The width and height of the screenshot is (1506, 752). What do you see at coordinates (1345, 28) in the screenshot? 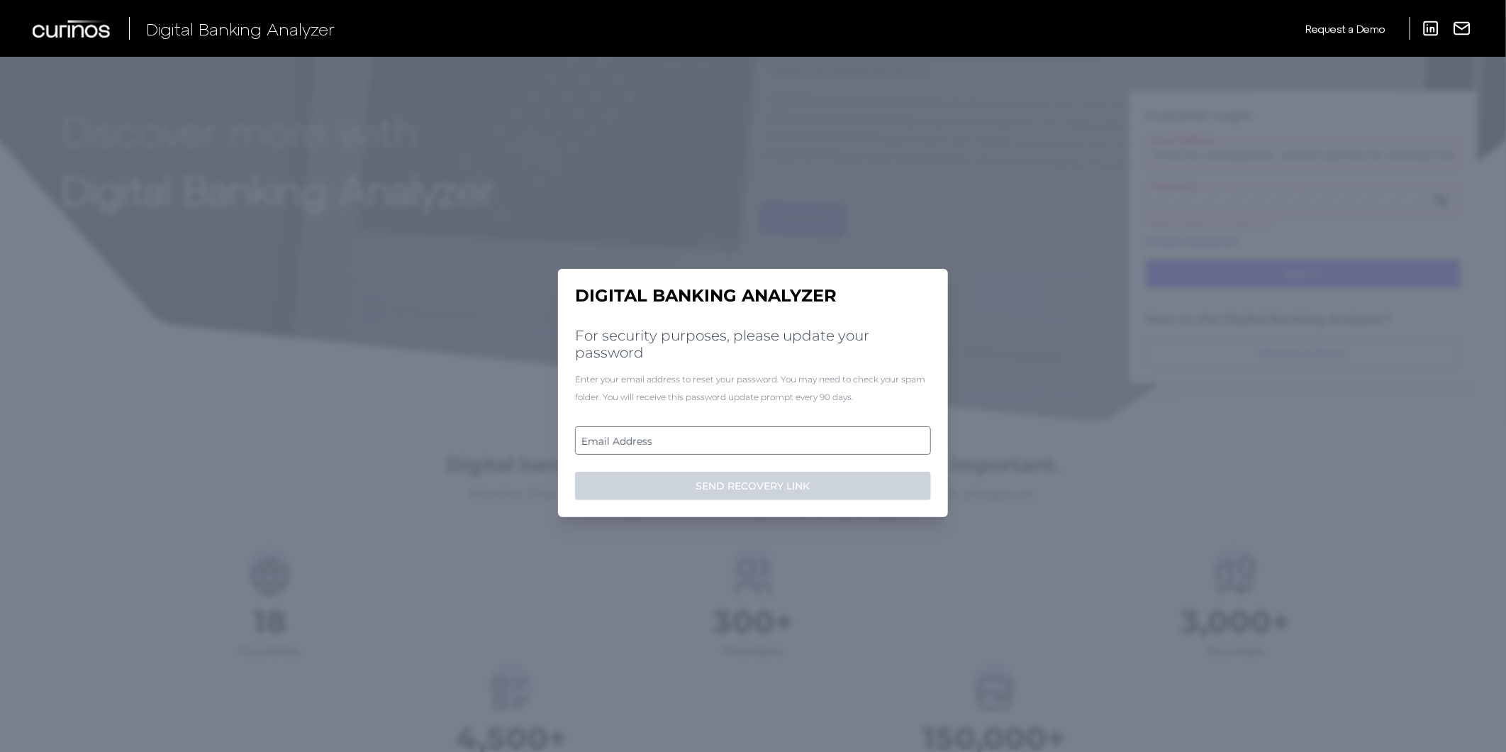
I see `a: Request a Demo` at bounding box center [1345, 28].